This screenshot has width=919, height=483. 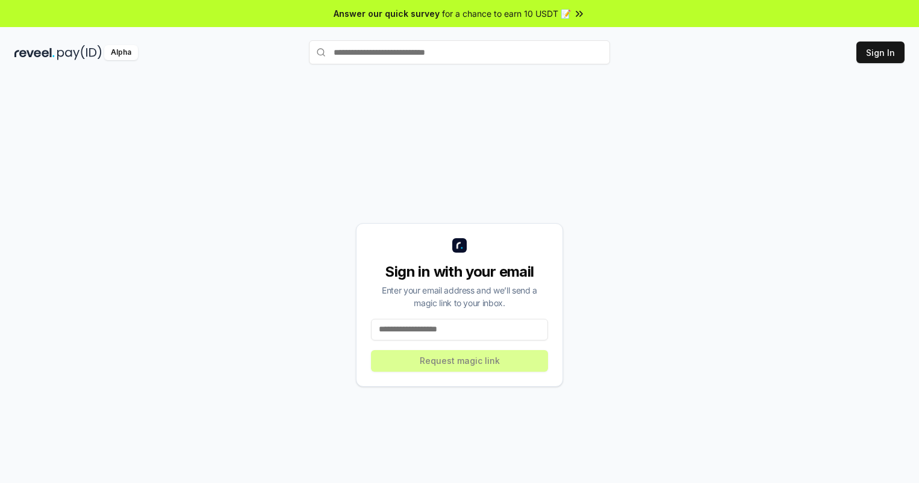 What do you see at coordinates (880, 52) in the screenshot?
I see `button: Sign In` at bounding box center [880, 52].